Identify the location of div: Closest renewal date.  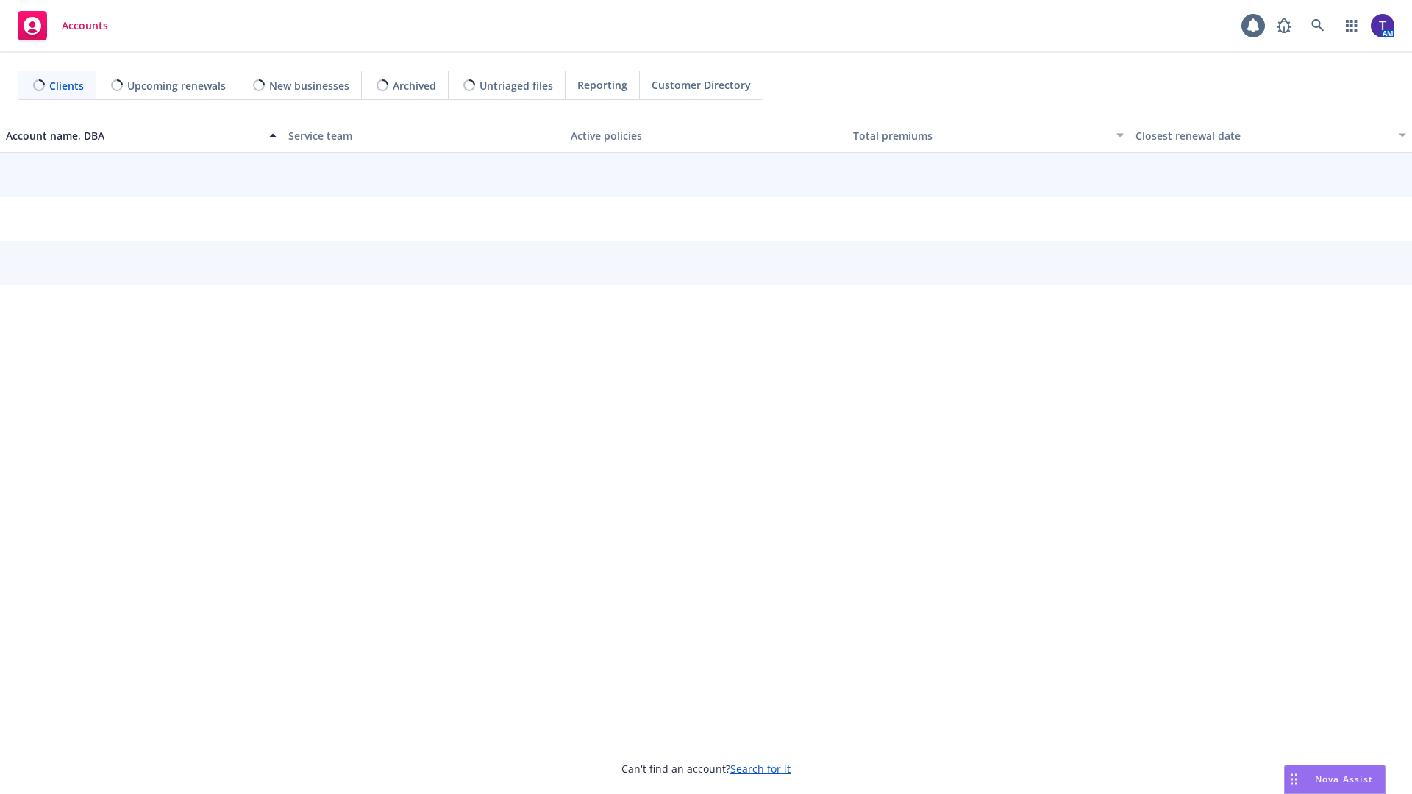
(1263, 135).